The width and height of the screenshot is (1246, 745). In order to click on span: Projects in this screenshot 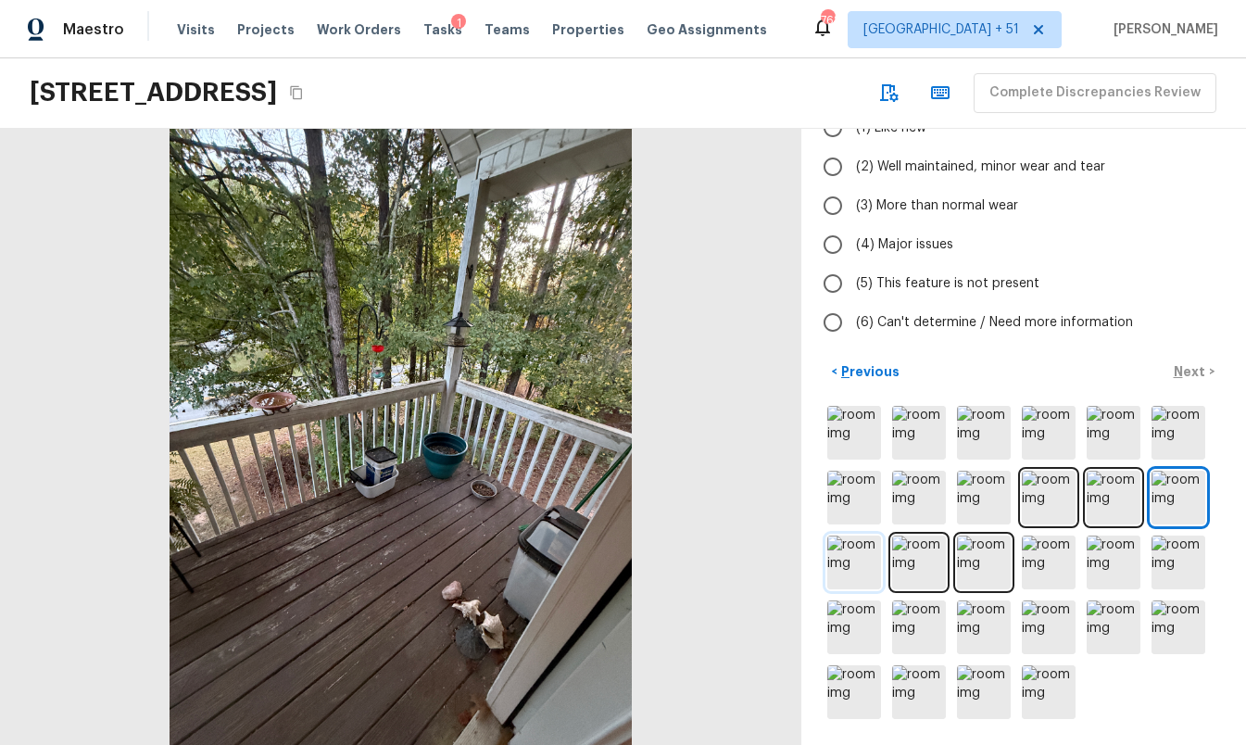, I will do `click(266, 30)`.